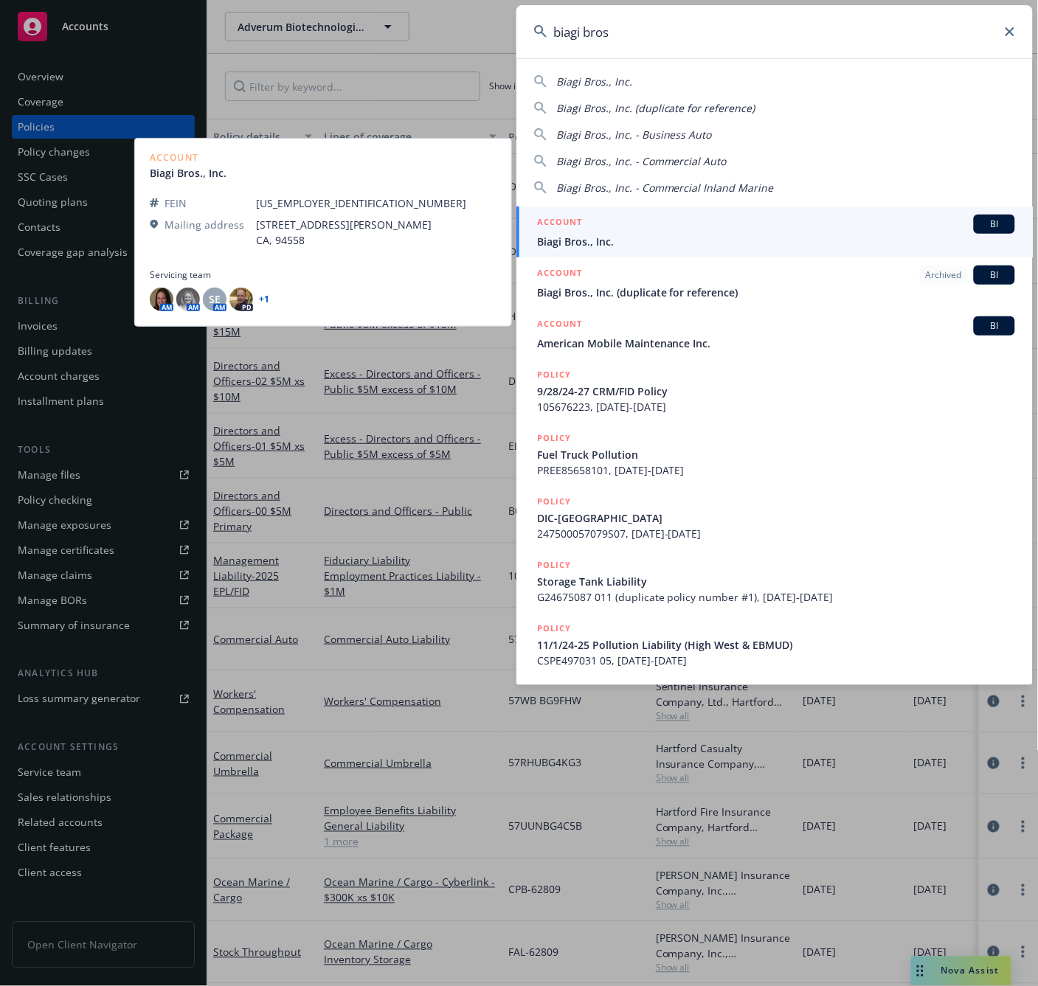  What do you see at coordinates (633, 134) in the screenshot?
I see `span: Biagi Bros., Inc. - Business Auto` at bounding box center [633, 134].